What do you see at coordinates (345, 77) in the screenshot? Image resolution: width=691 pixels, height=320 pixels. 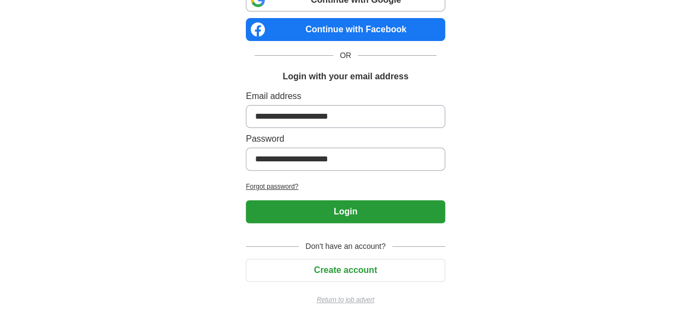 I see `h1: Login with your email address` at bounding box center [345, 77].